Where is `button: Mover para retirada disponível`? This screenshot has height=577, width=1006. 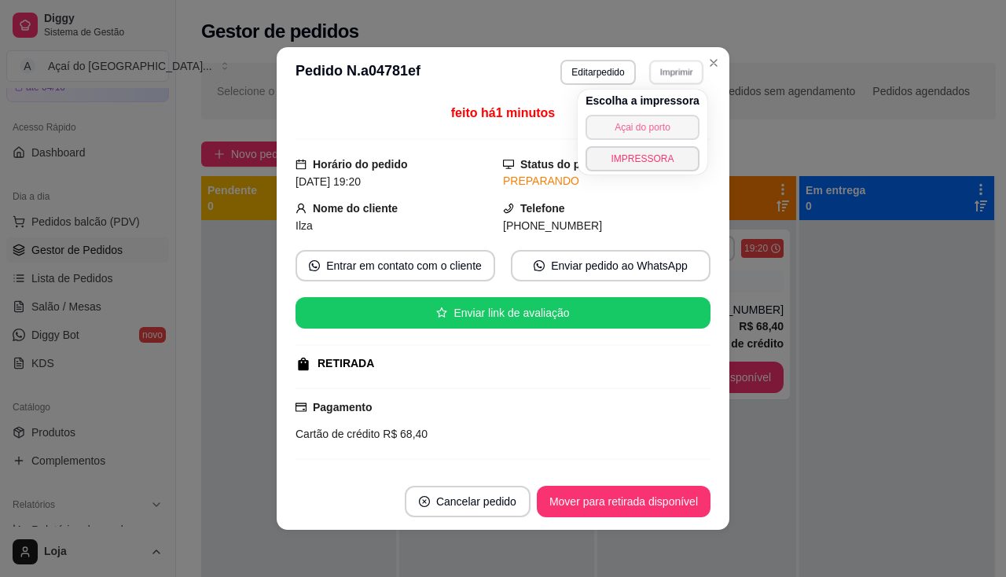 button: Mover para retirada disponível is located at coordinates (623, 501).